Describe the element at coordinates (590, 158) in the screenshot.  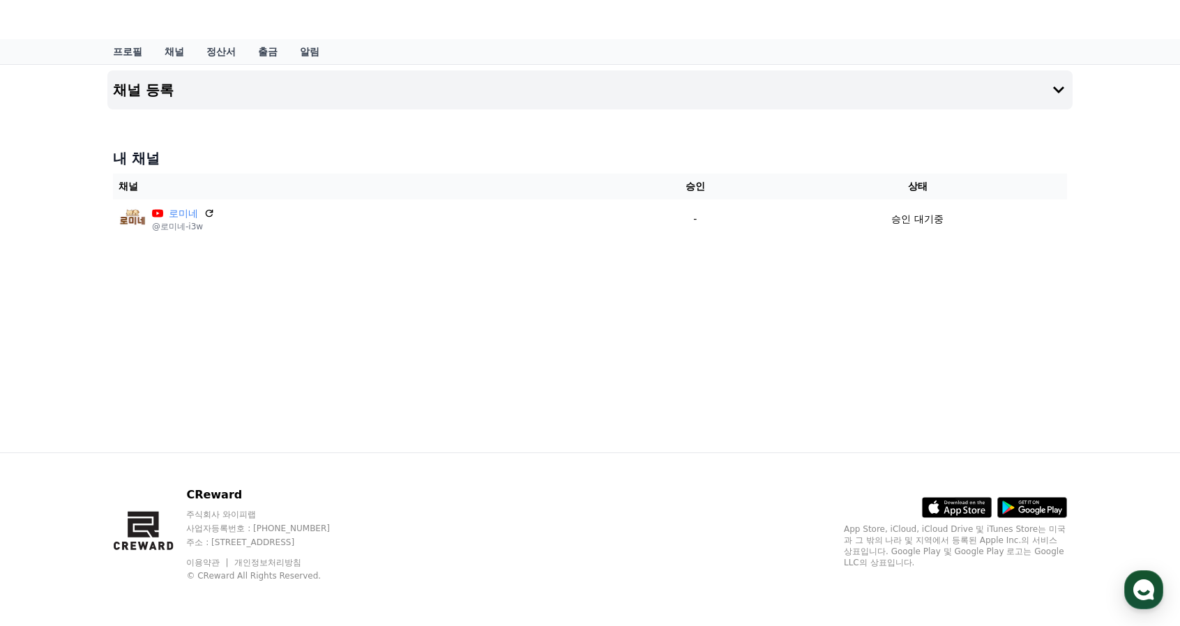
I see `h4: 내 채널` at that location.